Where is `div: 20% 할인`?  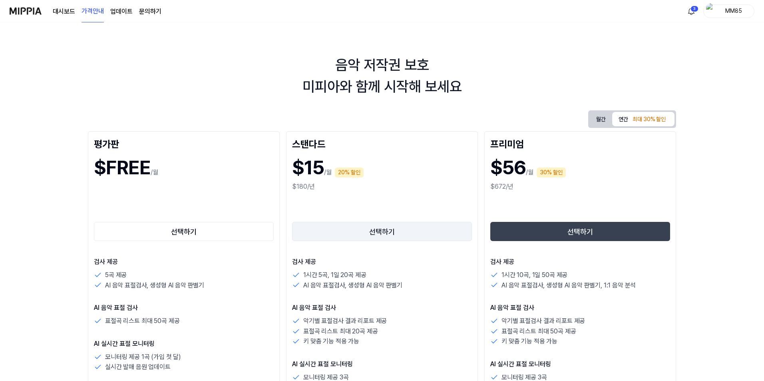
div: 20% 할인 is located at coordinates (349, 172).